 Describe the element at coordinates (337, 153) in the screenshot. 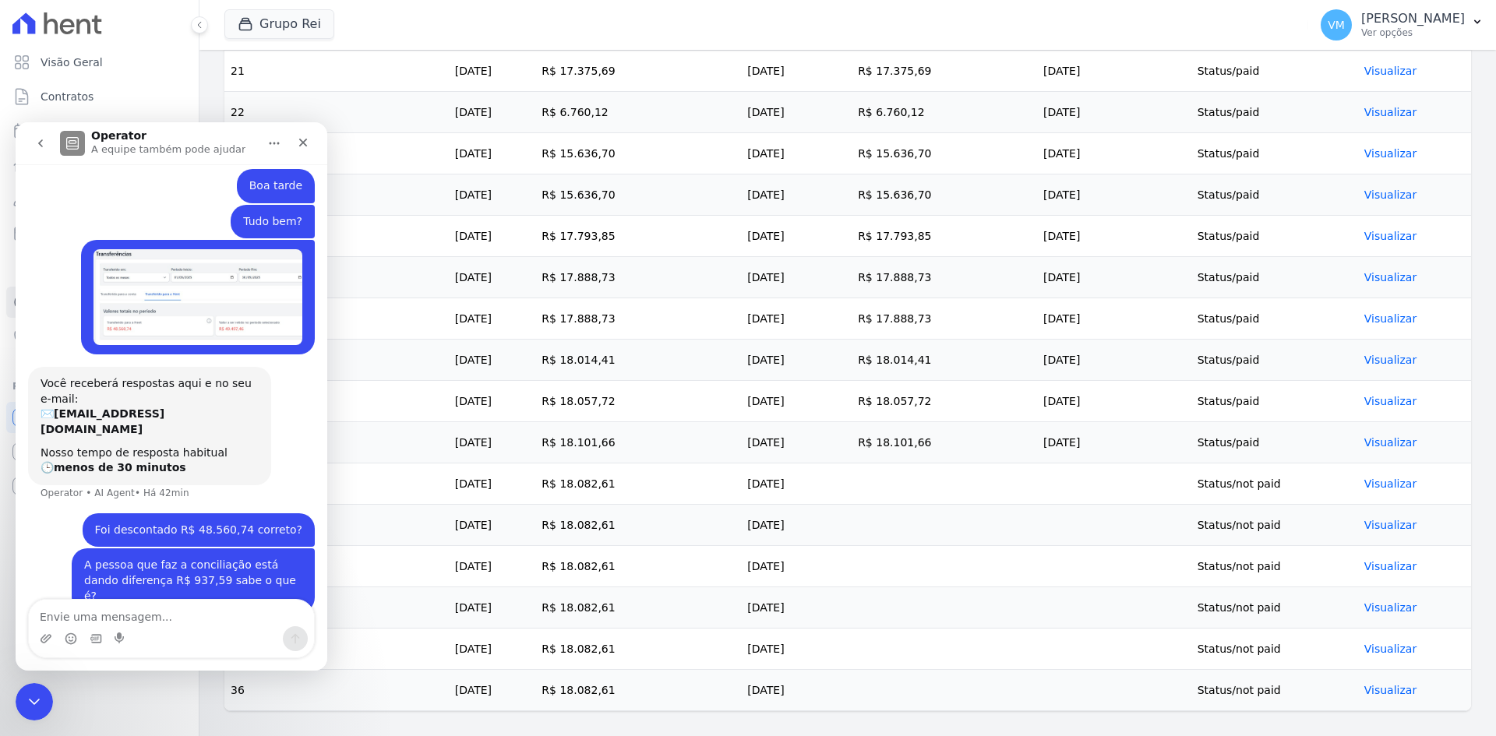

I see `td: 23` at that location.